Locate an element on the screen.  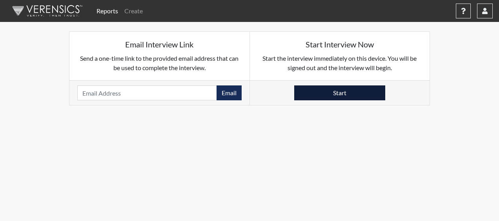
h5: Email Interview Link is located at coordinates (159, 44).